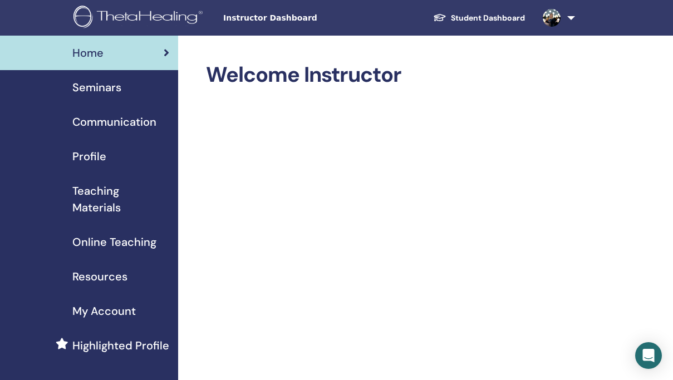  Describe the element at coordinates (394, 75) in the screenshot. I see `h2: Welcome Instructor` at that location.